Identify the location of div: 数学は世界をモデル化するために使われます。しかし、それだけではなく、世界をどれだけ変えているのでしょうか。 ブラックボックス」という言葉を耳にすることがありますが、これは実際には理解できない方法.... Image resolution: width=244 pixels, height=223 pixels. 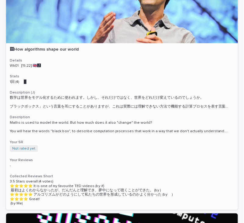
(122, 102).